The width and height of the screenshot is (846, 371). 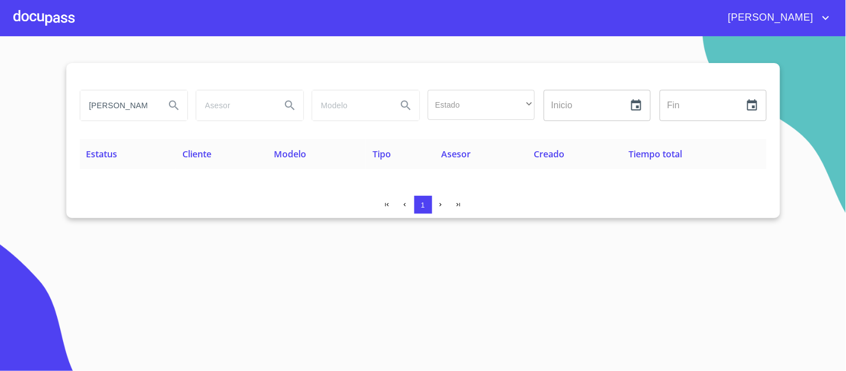 I want to click on span: Creado, so click(x=549, y=154).